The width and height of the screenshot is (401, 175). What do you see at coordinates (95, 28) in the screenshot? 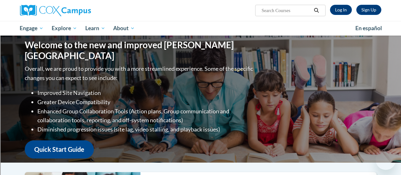
I see `a: Learn` at bounding box center [95, 28].